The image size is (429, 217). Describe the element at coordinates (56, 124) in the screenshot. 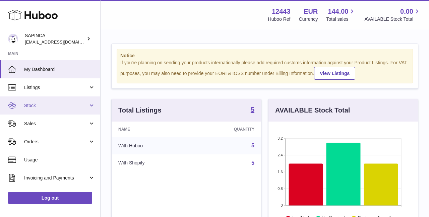

I see `span: Sales` at that location.